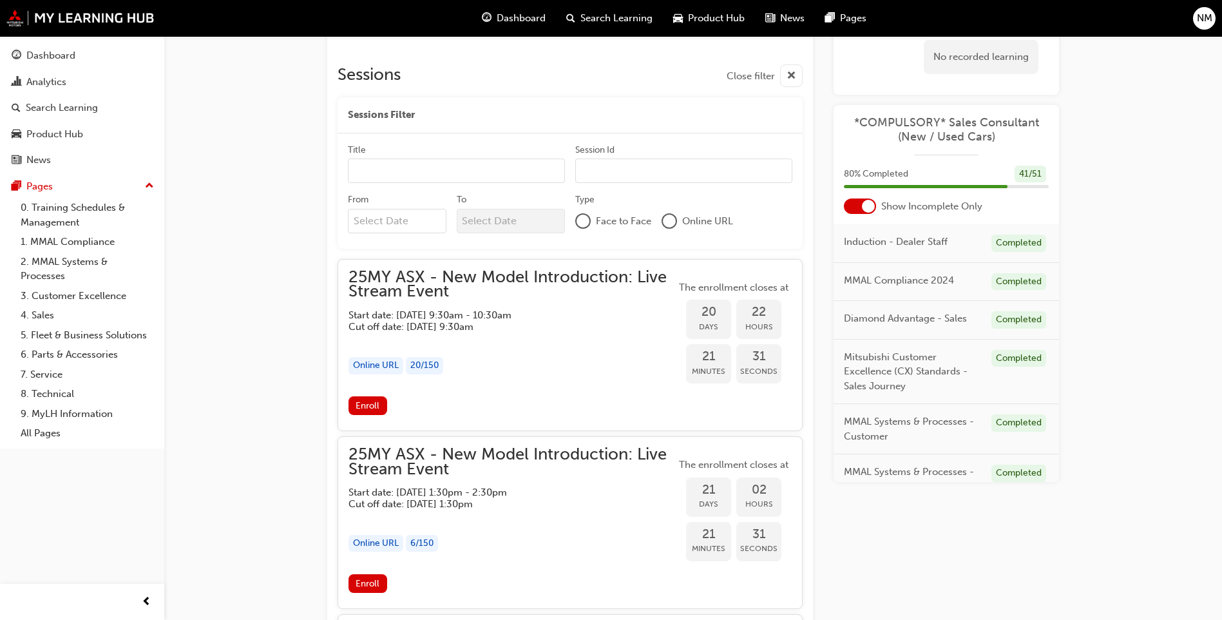 The height and width of the screenshot is (620, 1222). Describe the element at coordinates (82, 108) in the screenshot. I see `button: DashboardAnalyticsSearch LearningProduct HubNews` at that location.